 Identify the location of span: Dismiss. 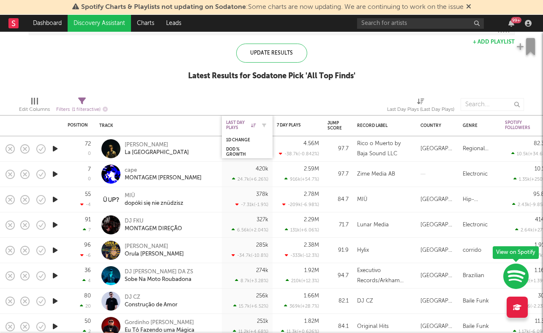
(469, 7).